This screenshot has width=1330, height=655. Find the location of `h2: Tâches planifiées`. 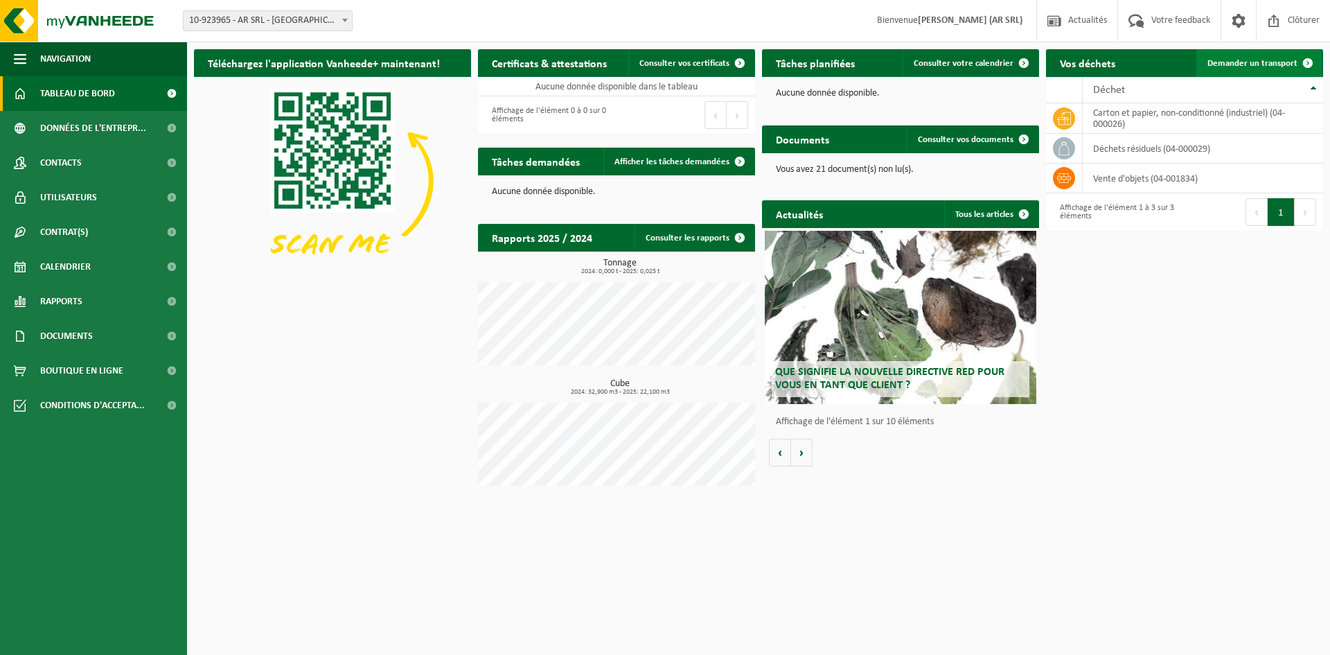

h2: Tâches planifiées is located at coordinates (815, 62).